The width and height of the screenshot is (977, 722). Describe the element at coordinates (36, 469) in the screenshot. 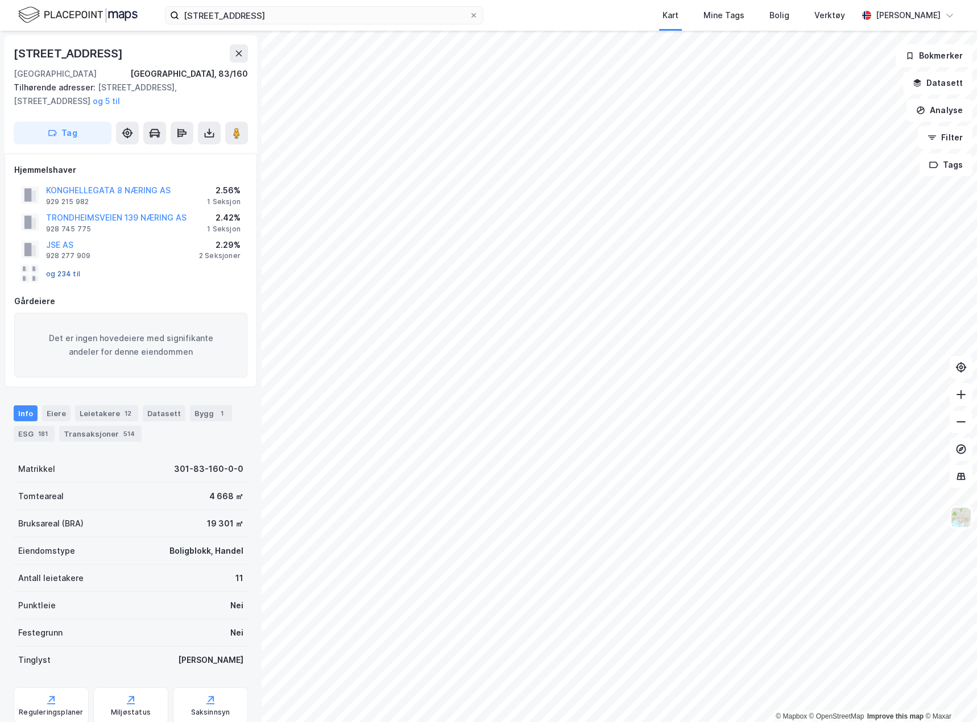

I see `div: Matrikkel` at that location.